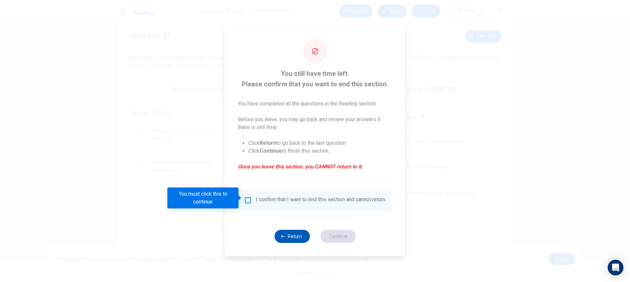  What do you see at coordinates (203, 198) in the screenshot?
I see `div: You must click this to continue` at bounding box center [203, 198].